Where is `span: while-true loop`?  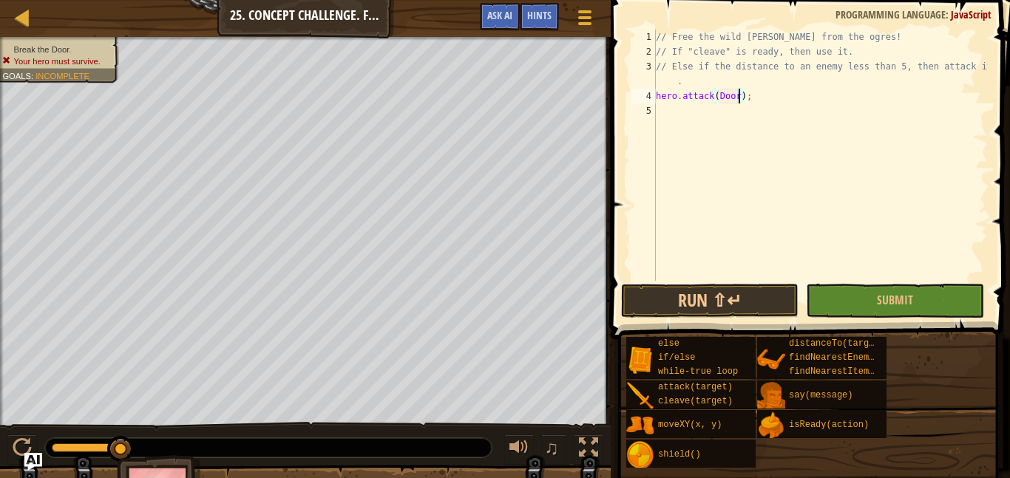 span: while-true loop is located at coordinates (698, 372).